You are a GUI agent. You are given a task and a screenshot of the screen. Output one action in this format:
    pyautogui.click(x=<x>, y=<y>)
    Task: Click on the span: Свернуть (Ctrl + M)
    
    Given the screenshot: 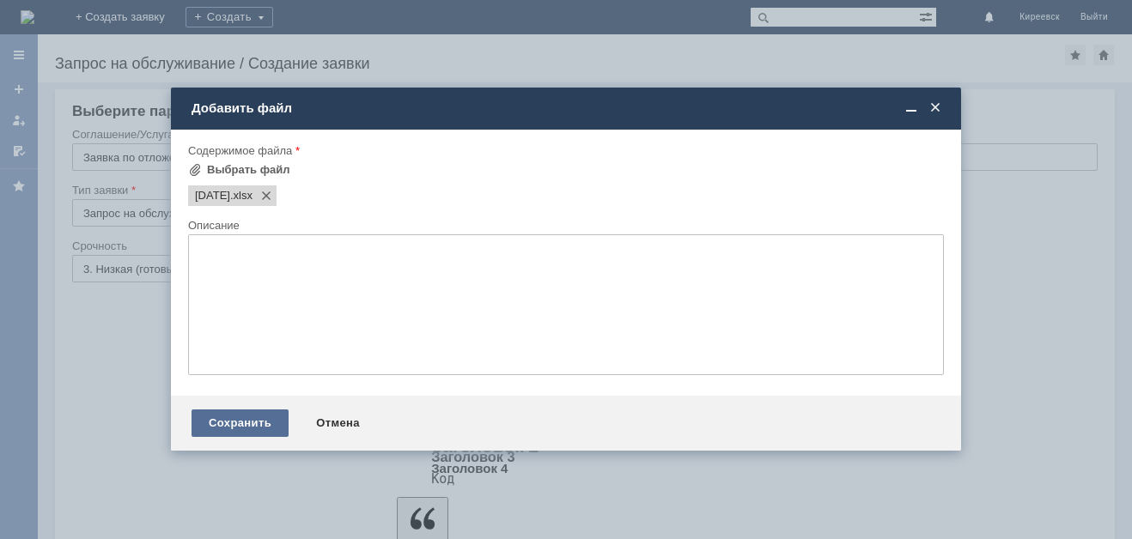 What is the action you would take?
    pyautogui.click(x=911, y=108)
    